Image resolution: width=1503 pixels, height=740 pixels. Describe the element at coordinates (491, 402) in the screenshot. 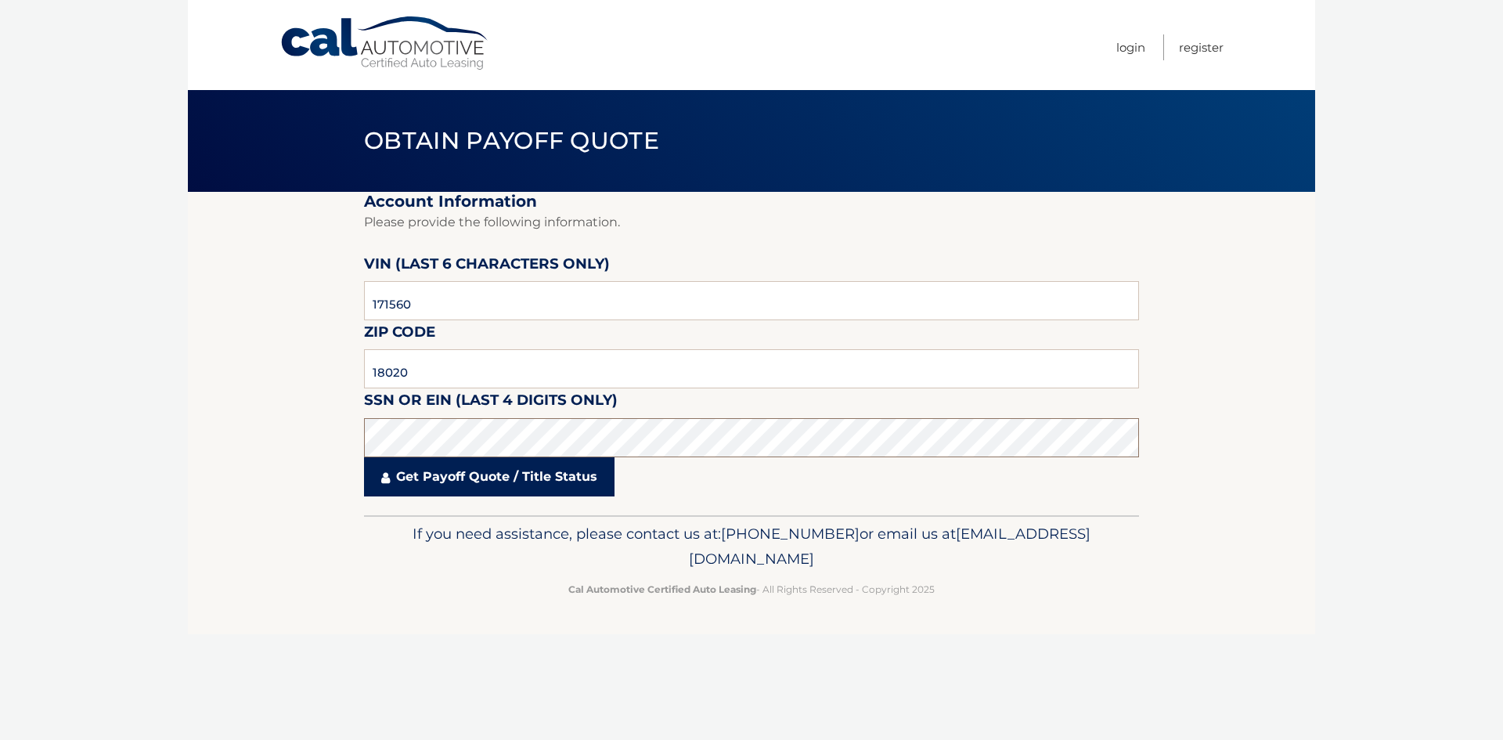

I see `label: SSN or EIN (last 4 digits only)` at that location.